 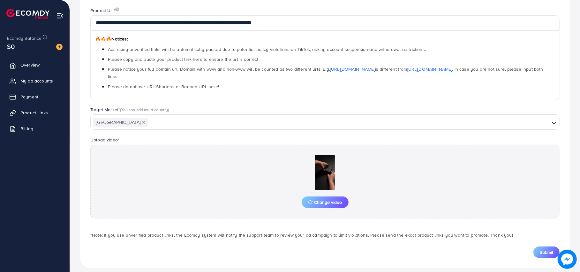 I want to click on p: *Note: If you use unverified product links, the Ecomdy system will notify the support team to rev..., so click(x=325, y=235).